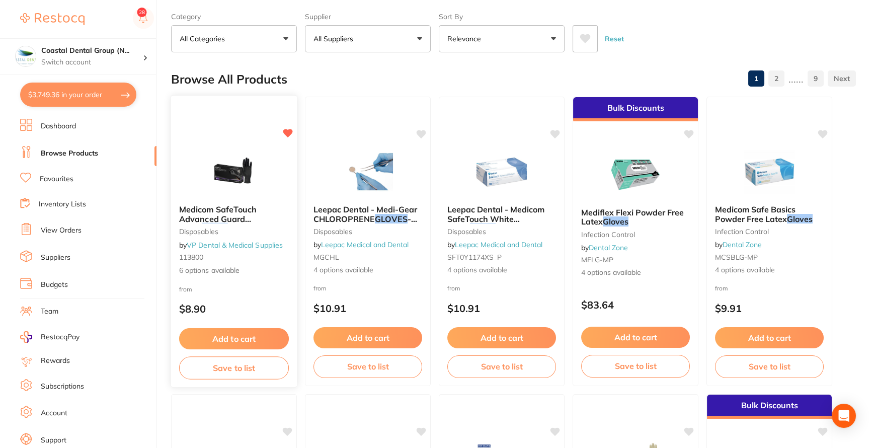 The image size is (876, 448). Describe the element at coordinates (816, 78) in the screenshot. I see `a: 9` at that location.